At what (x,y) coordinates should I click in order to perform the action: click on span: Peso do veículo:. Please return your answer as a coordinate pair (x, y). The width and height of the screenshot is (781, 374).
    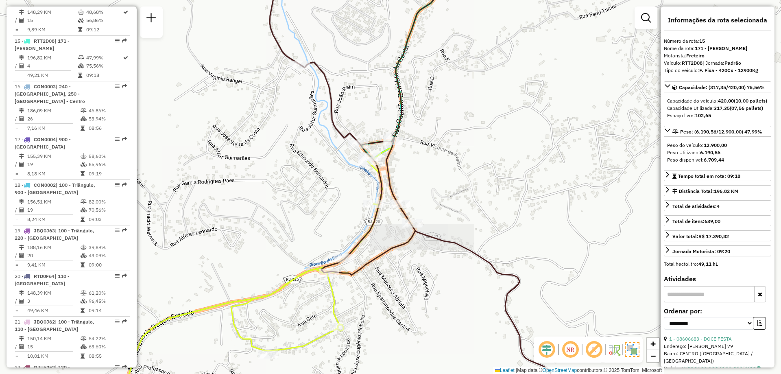
    Looking at the image, I should click on (697, 145).